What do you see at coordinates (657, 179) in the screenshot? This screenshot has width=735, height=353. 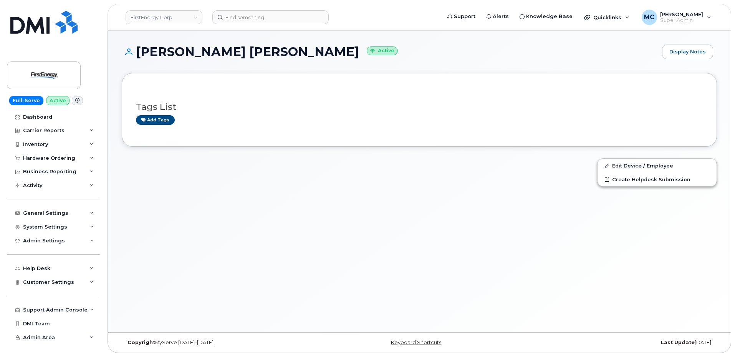 I see `a: Create Helpdesk Submission` at bounding box center [657, 179].